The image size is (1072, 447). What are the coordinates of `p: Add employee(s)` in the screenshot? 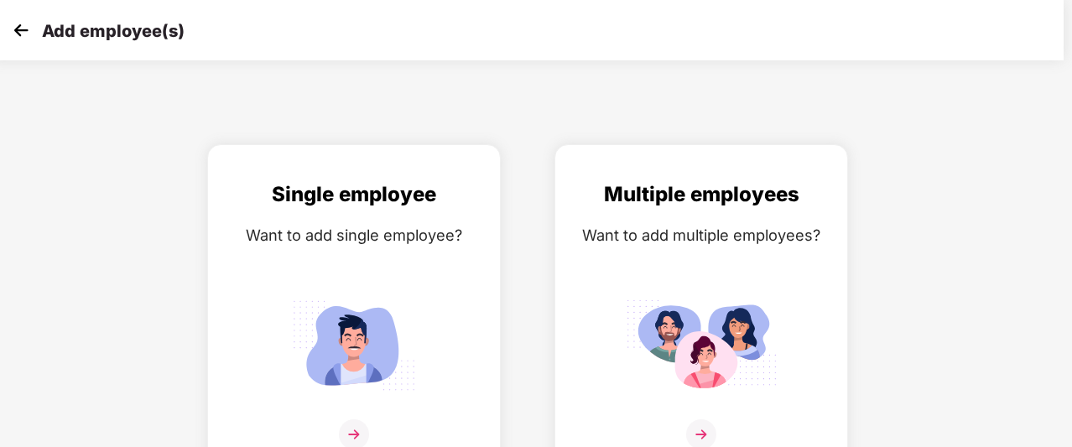 It's located at (113, 31).